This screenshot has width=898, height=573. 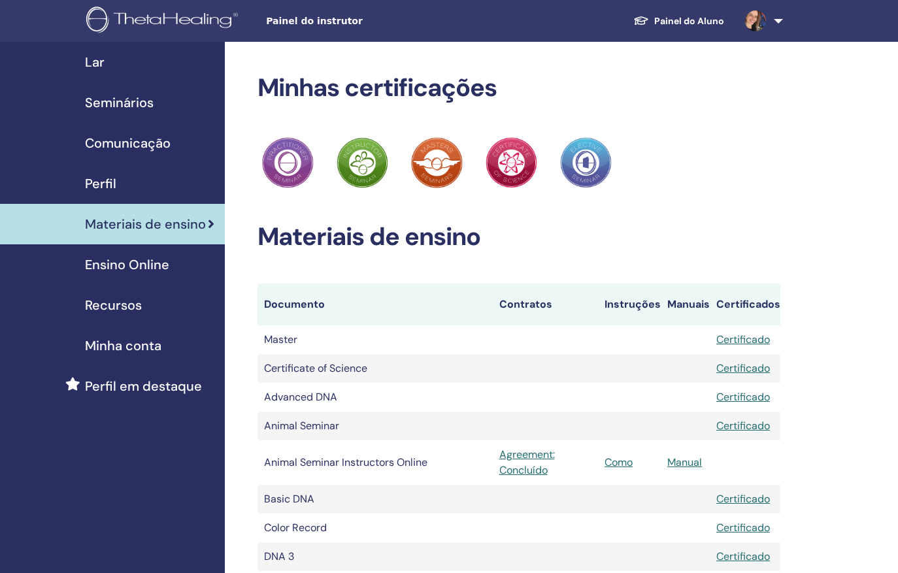 I want to click on span: Ensino Online, so click(x=127, y=265).